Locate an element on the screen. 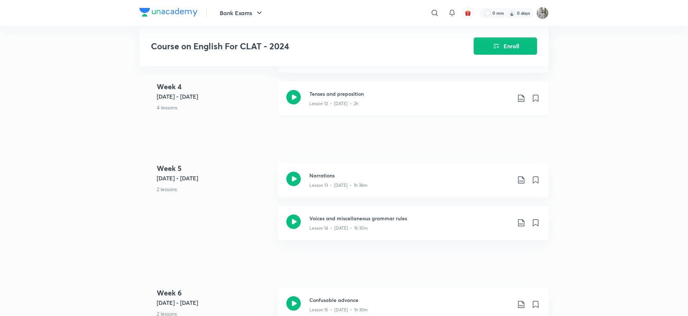 This screenshot has height=316, width=688. img: avatar is located at coordinates (468, 13).